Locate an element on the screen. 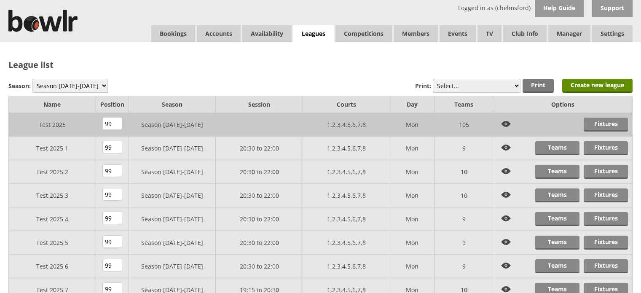 This screenshot has height=293, width=641. td: Name is located at coordinates (52, 105).